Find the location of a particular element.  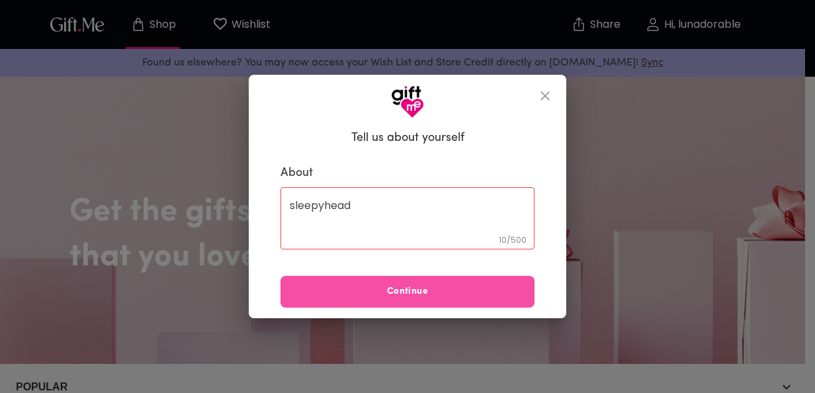

span: Continue is located at coordinates (407, 292).